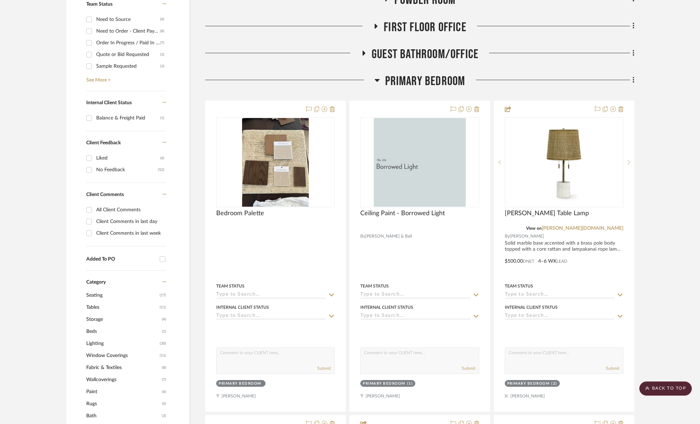 The height and width of the screenshot is (424, 700). I want to click on div: Need to Source, so click(128, 20).